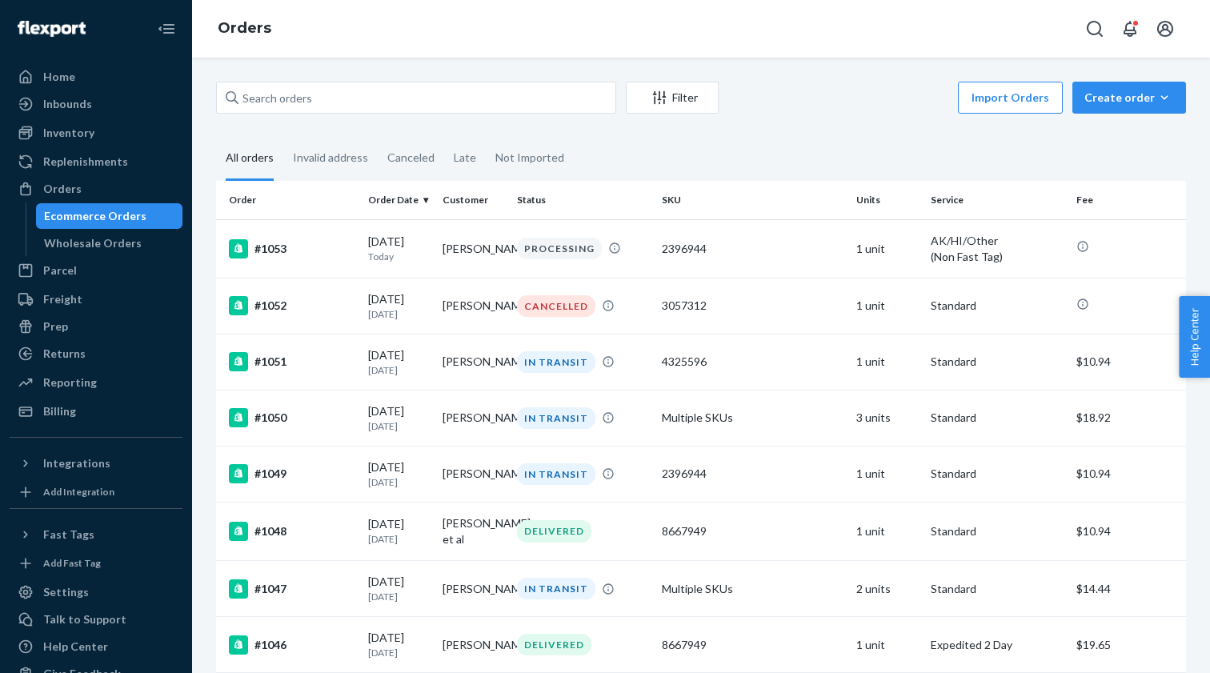 The height and width of the screenshot is (673, 1210). What do you see at coordinates (554, 644) in the screenshot?
I see `div: DELIVERED` at bounding box center [554, 644].